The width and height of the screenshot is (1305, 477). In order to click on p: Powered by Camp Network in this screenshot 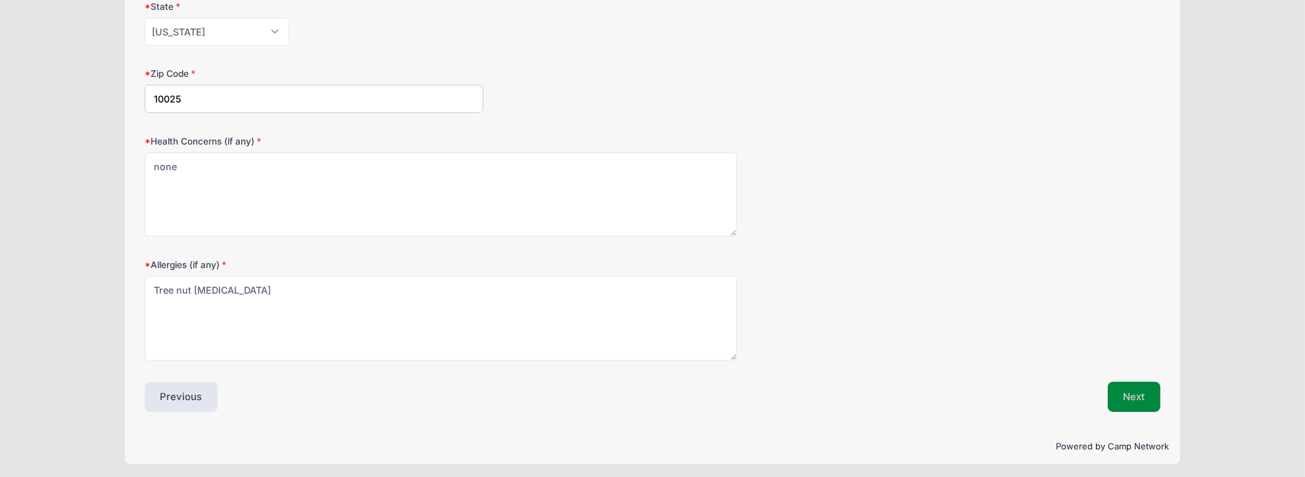, I will do `click(653, 447)`.